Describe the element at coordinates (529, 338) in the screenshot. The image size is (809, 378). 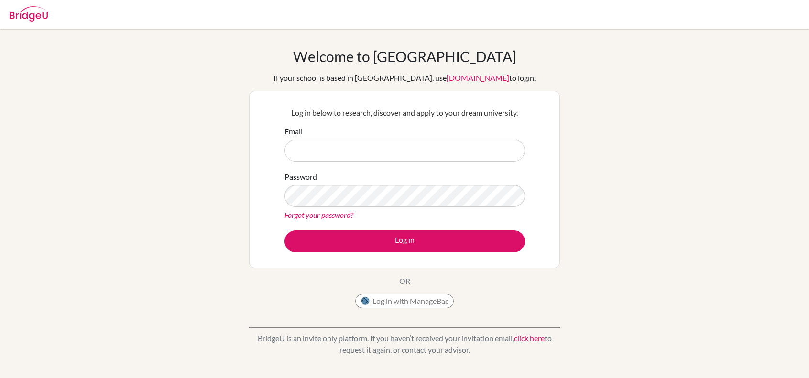
I see `a: click here` at that location.